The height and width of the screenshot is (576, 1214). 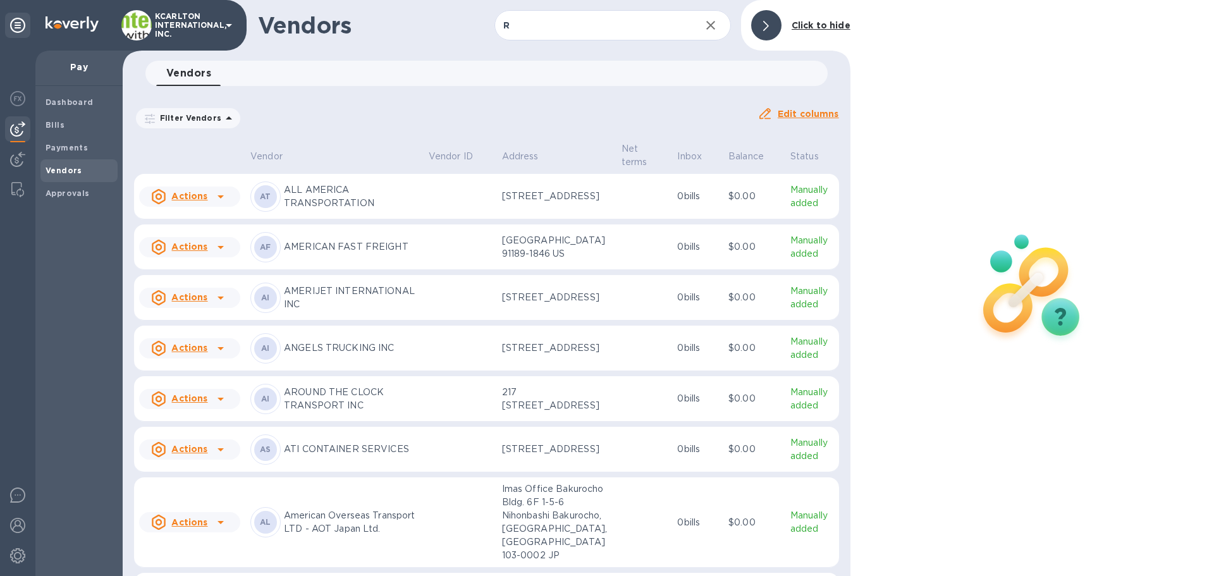 What do you see at coordinates (644, 155) in the screenshot?
I see `span: Net terms` at bounding box center [644, 155].